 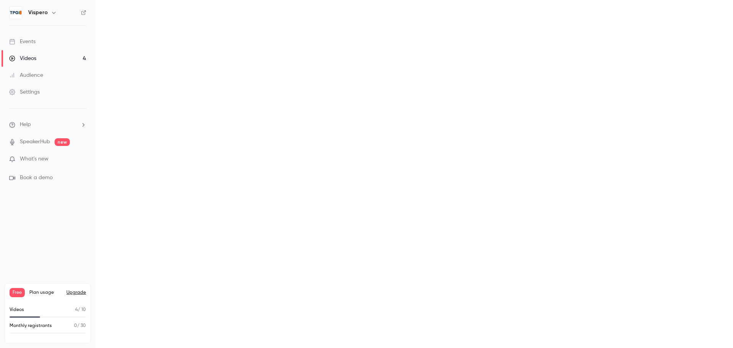 What do you see at coordinates (22, 42) in the screenshot?
I see `div: Events` at bounding box center [22, 42].